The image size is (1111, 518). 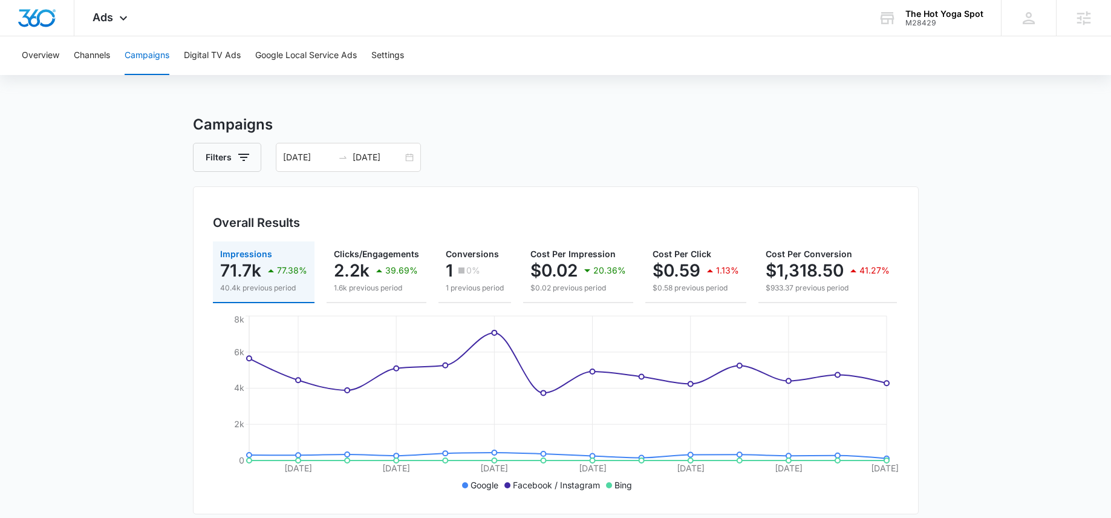 What do you see at coordinates (610, 270) in the screenshot?
I see `p: 20.36%` at bounding box center [610, 270].